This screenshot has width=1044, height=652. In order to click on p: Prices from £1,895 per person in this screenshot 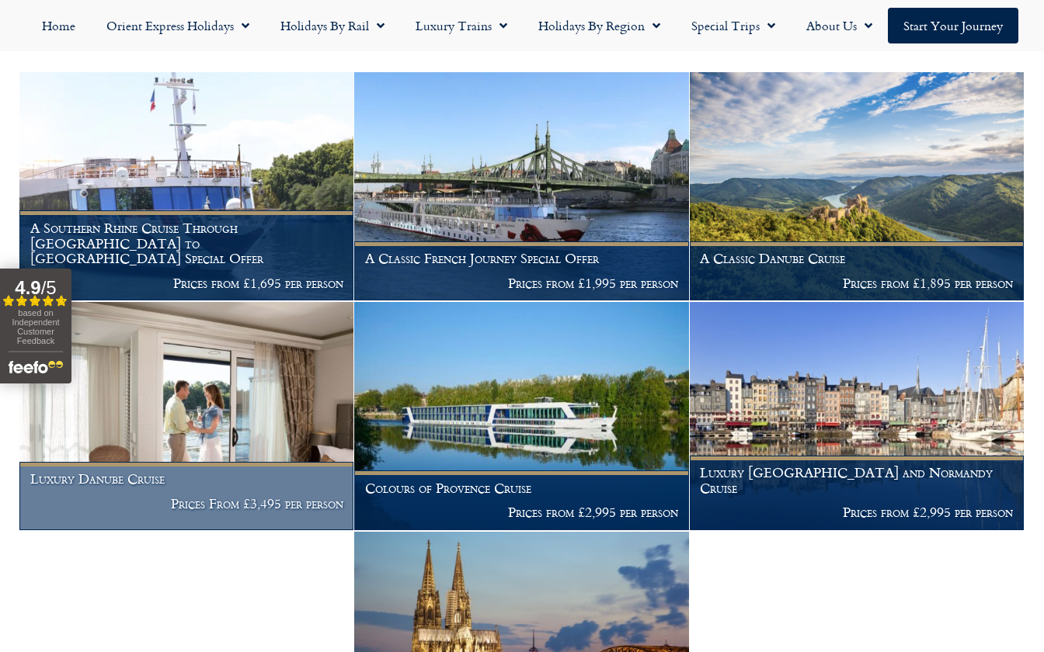, I will do `click(856, 283)`.